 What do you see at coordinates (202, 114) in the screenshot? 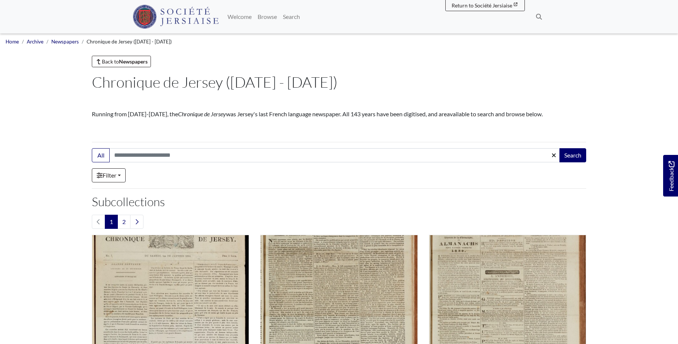
I see `em: Chronique de Jersey` at bounding box center [202, 114].